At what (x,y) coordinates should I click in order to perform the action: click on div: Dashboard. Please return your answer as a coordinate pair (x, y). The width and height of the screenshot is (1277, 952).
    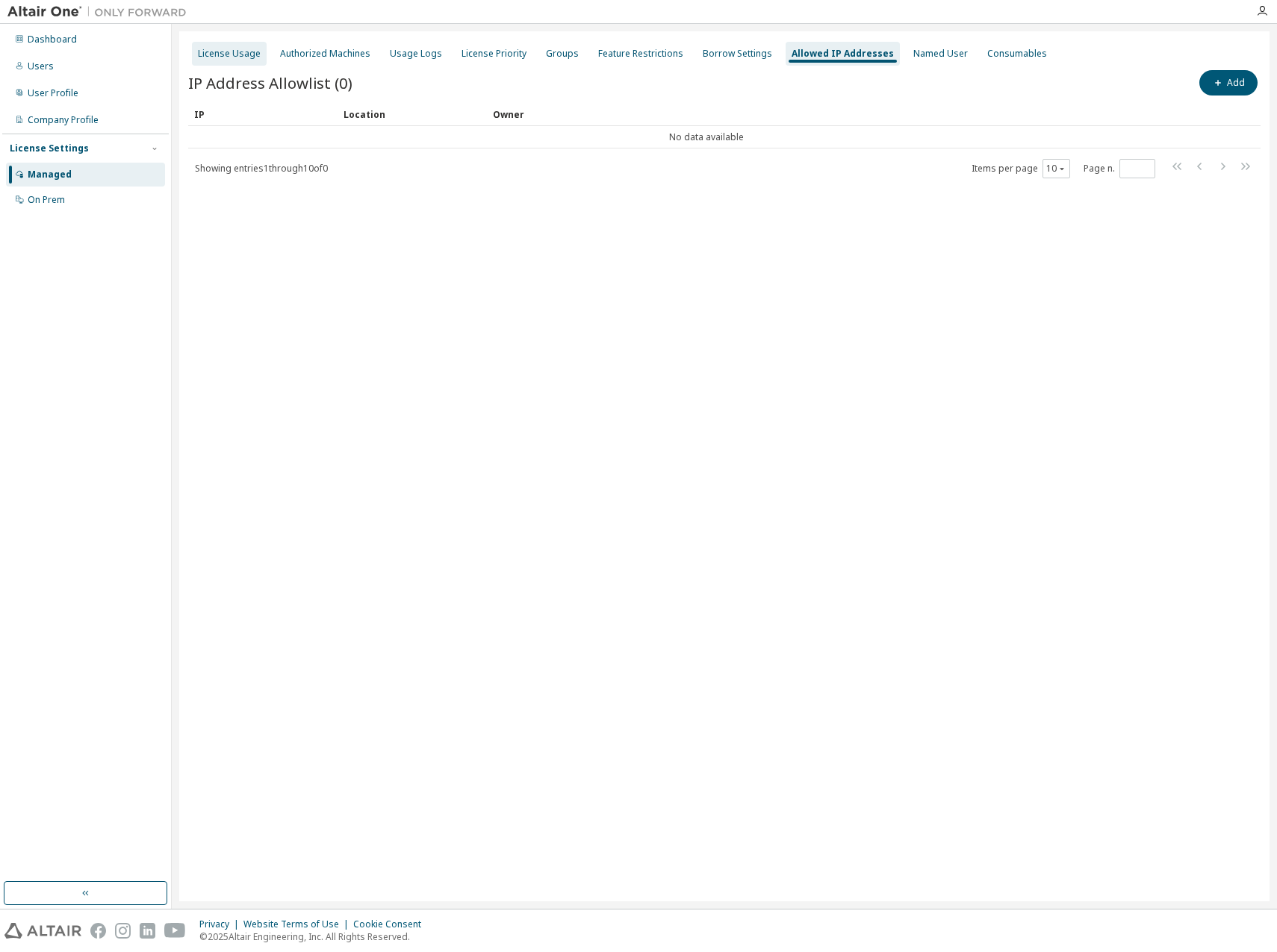
    Looking at the image, I should click on (52, 39).